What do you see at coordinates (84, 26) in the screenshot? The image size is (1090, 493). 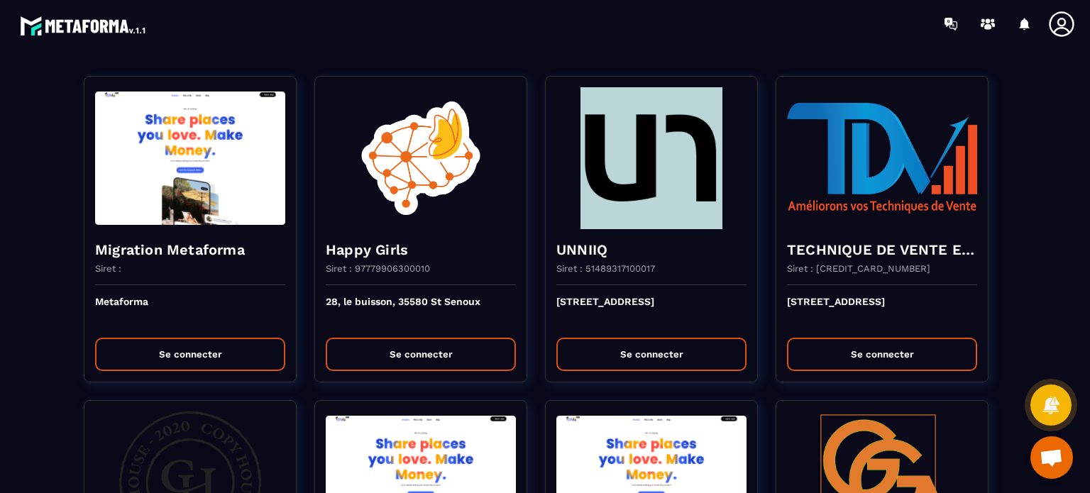 I see `img: logo` at bounding box center [84, 26].